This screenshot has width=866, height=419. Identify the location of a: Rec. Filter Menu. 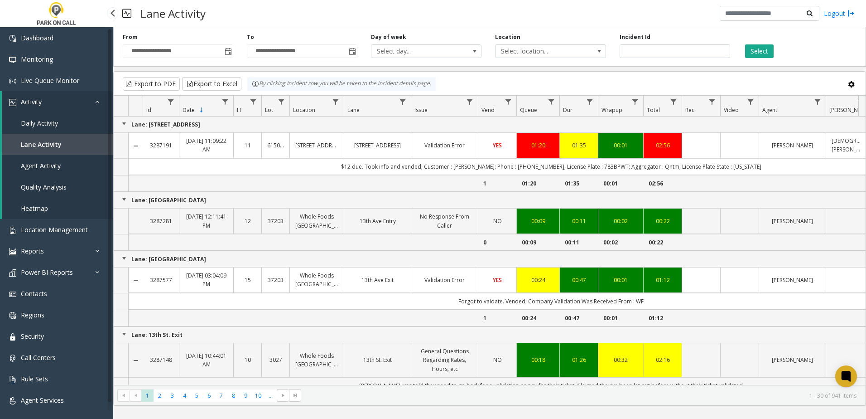
(712, 101).